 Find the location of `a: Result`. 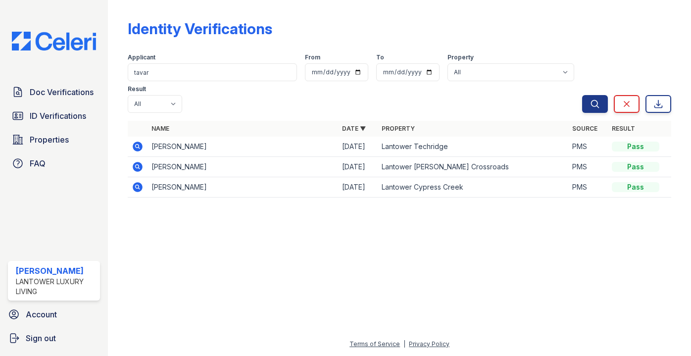

a: Result is located at coordinates (623, 128).